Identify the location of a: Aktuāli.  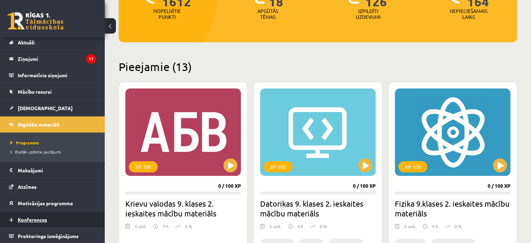
(52, 42).